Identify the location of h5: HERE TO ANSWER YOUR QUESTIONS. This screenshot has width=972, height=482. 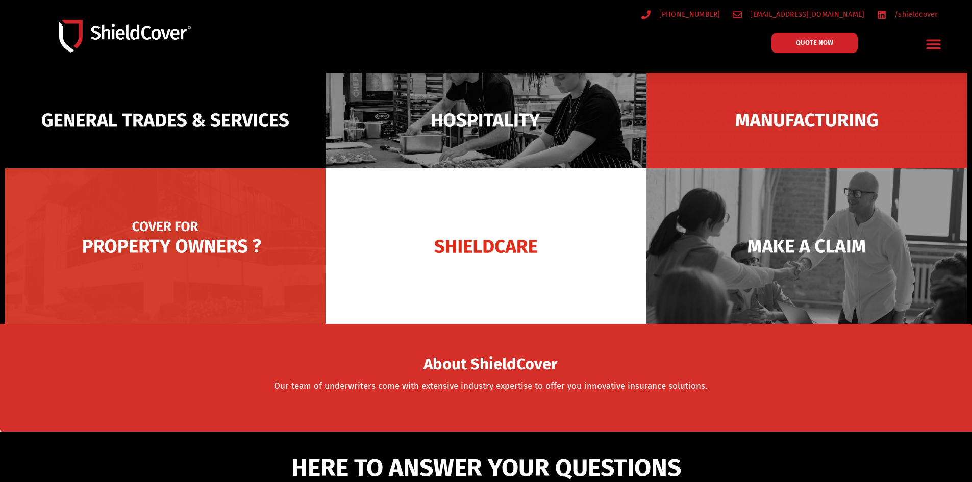
(486, 468).